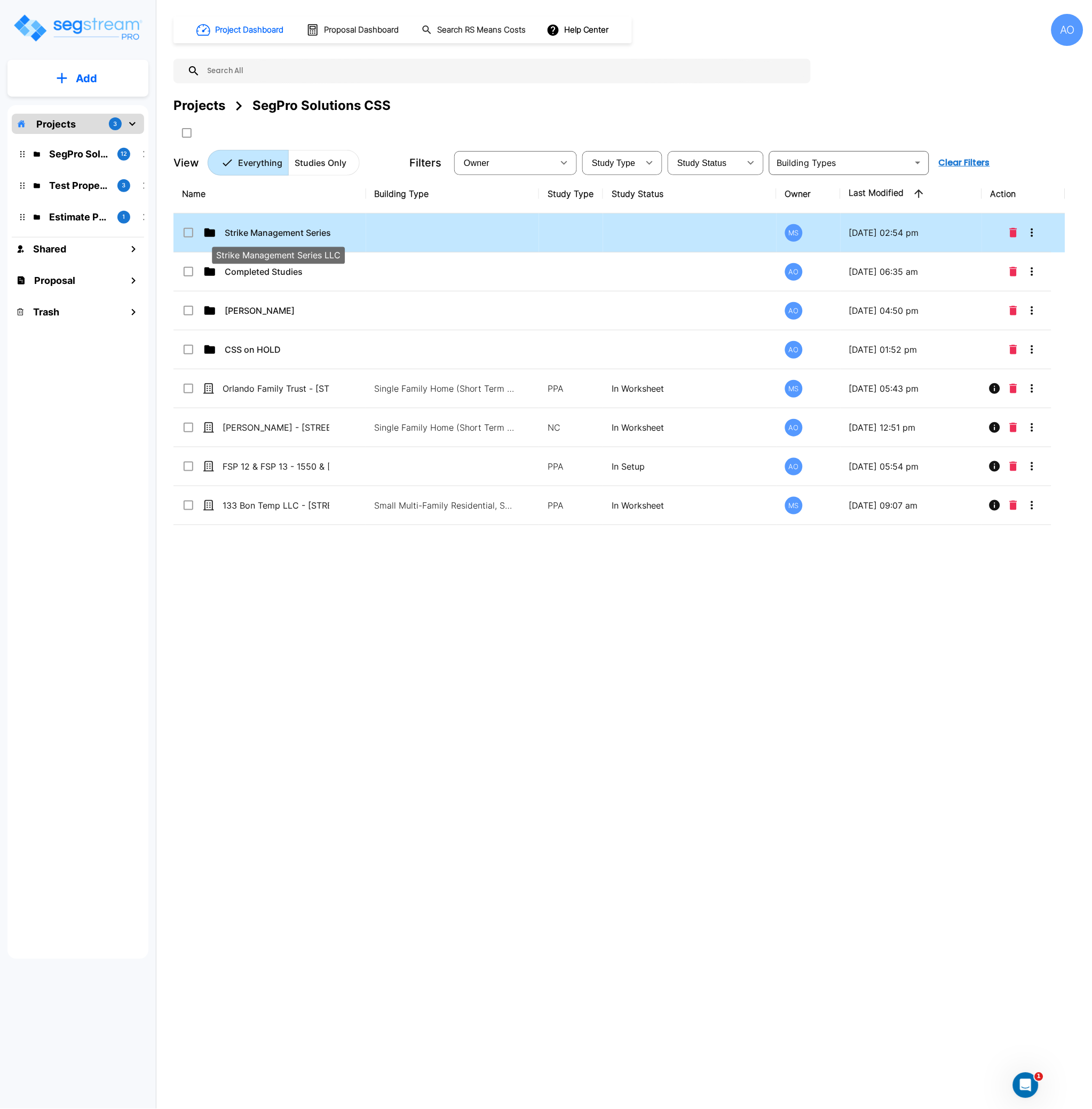  I want to click on button: Project Dashboard, so click(241, 30).